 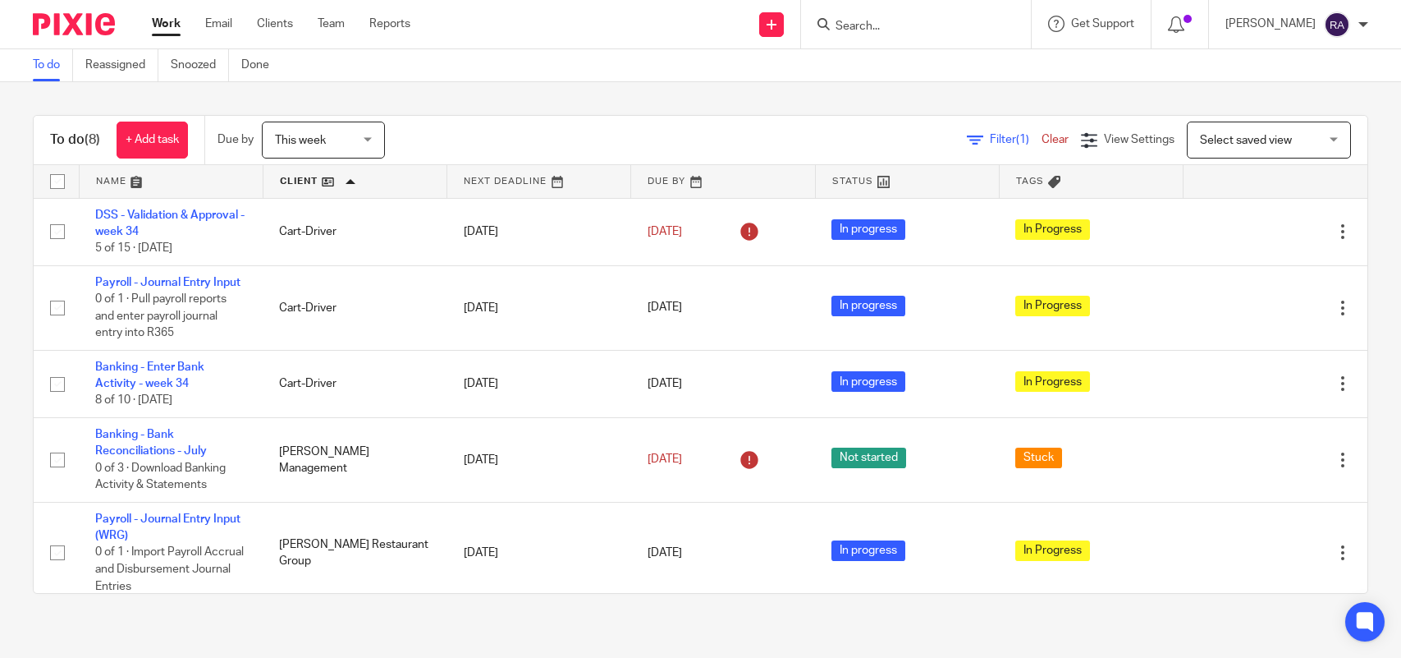 I want to click on a: + Add task, so click(x=152, y=140).